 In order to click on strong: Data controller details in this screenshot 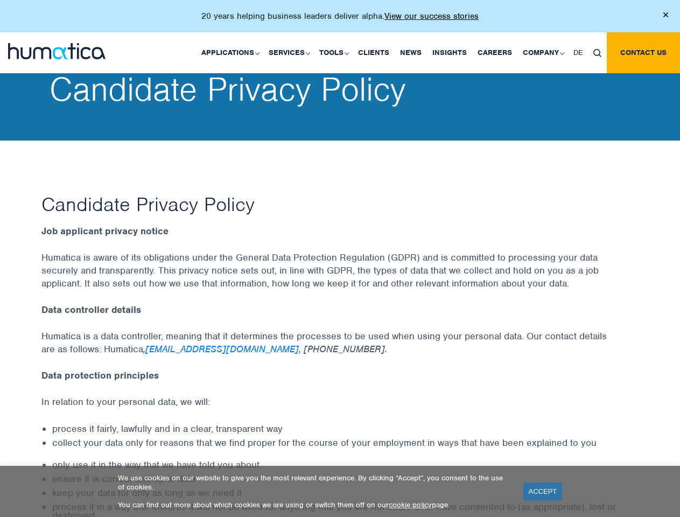, I will do `click(91, 310)`.